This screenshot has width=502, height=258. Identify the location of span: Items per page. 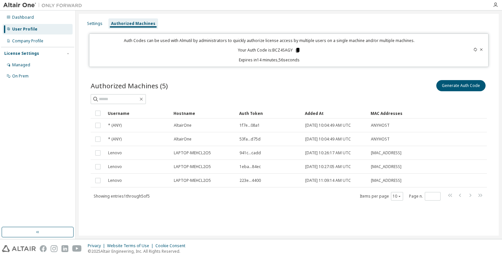
(381, 196).